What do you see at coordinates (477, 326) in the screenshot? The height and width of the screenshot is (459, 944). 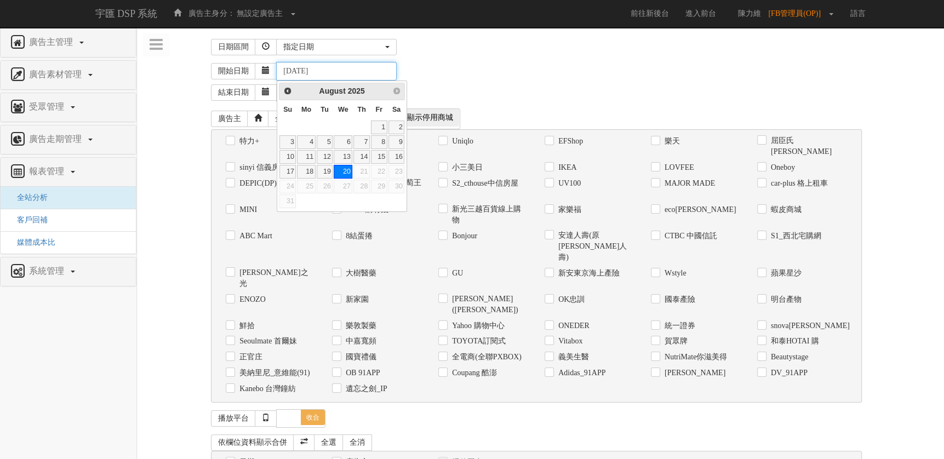 I see `label: Yahoo 購物中心` at bounding box center [477, 326].